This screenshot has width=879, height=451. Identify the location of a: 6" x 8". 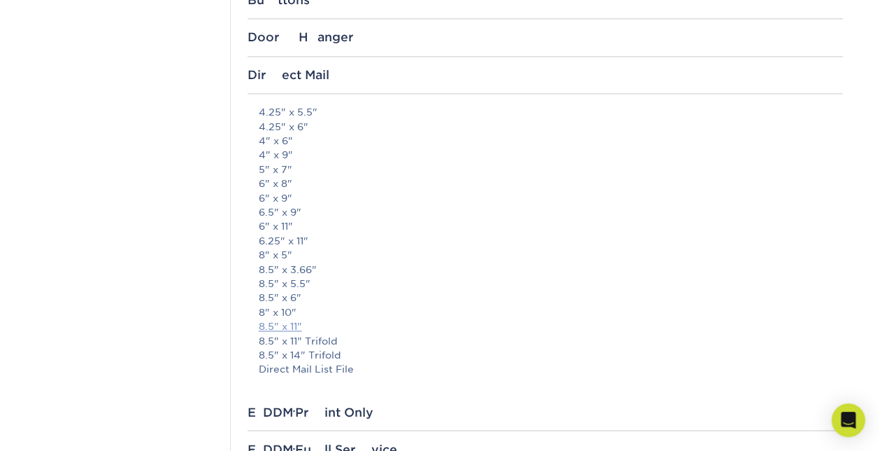
(276, 183).